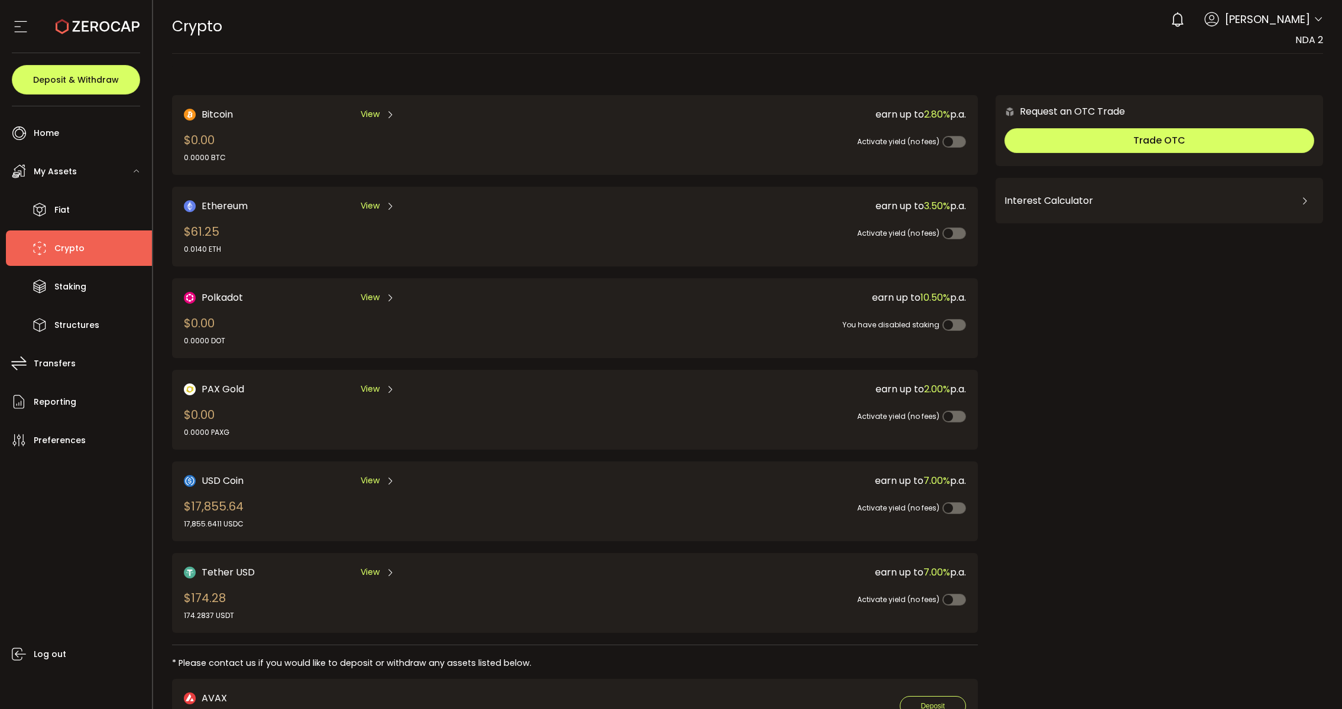  Describe the element at coordinates (190, 699) in the screenshot. I see `img: avax_portfolio.png` at that location.